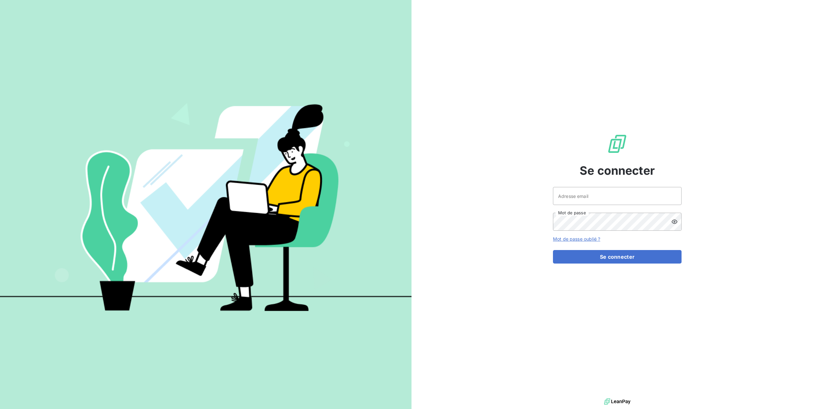 This screenshot has width=823, height=409. Describe the element at coordinates (617, 257) in the screenshot. I see `button: Se connecter` at that location.